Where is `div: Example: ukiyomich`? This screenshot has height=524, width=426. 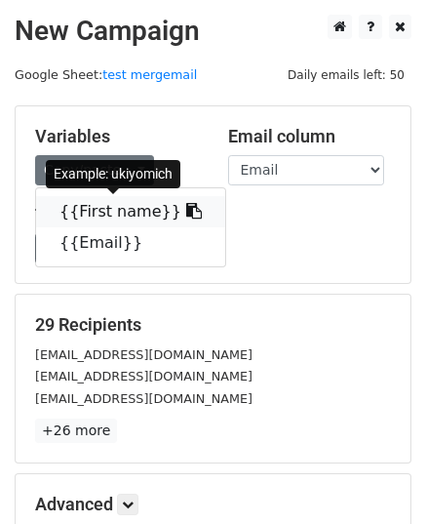
div: Example: ukiyomich is located at coordinates (113, 174).